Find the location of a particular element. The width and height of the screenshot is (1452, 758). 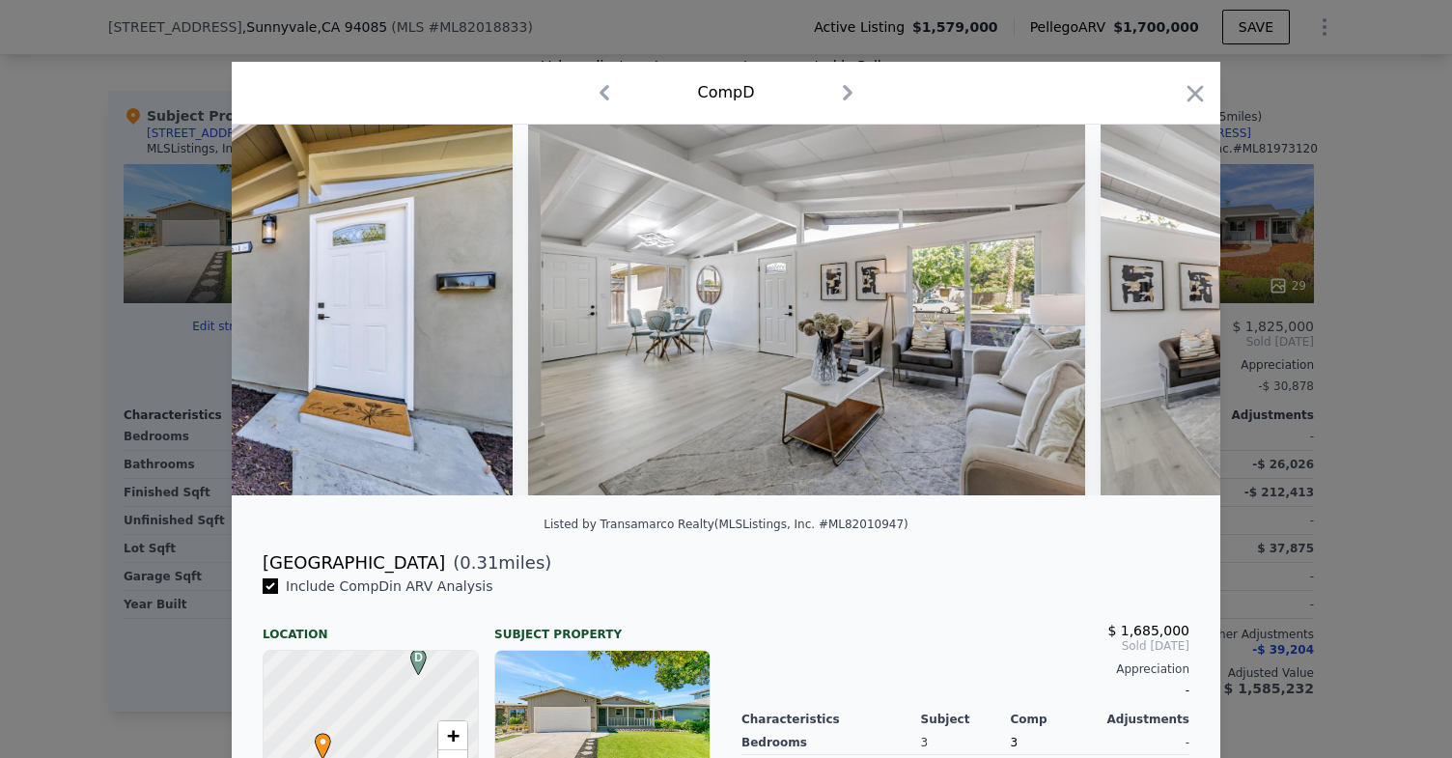

div: Location is located at coordinates (371, 627).